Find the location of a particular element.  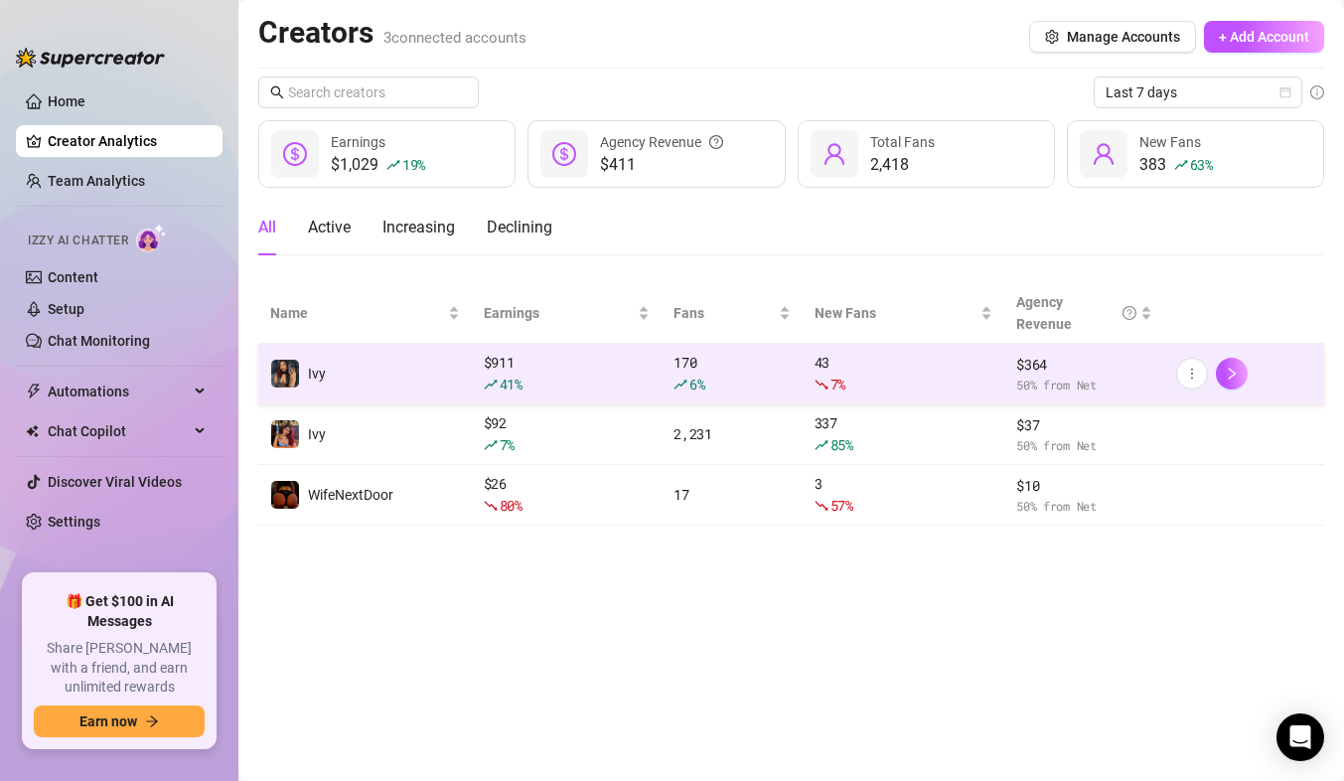

span: Izzy AI Chatter is located at coordinates (77, 240).